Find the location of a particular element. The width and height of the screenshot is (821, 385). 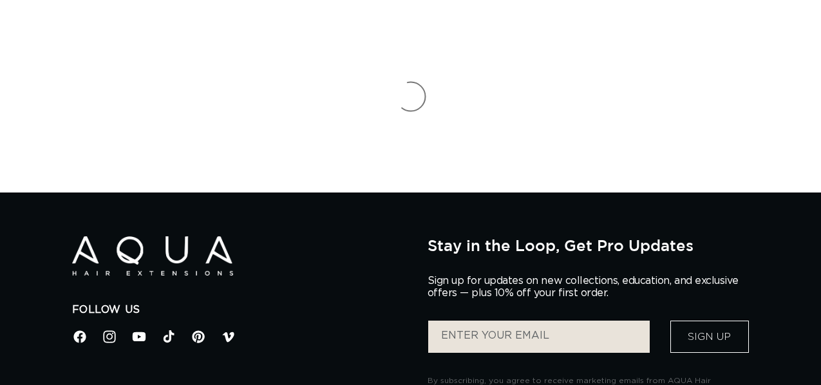

h2: Stay in the Loop, Get Pro Updates is located at coordinates (589, 245).